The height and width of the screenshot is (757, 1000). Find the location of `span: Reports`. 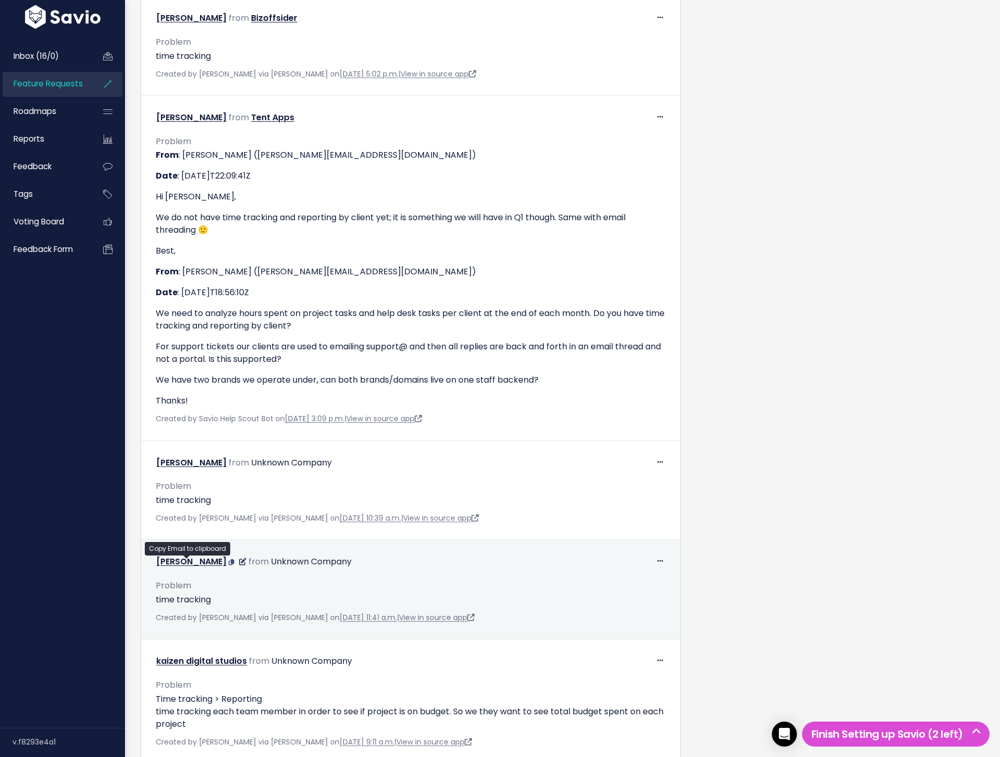

span: Reports is located at coordinates (29, 139).